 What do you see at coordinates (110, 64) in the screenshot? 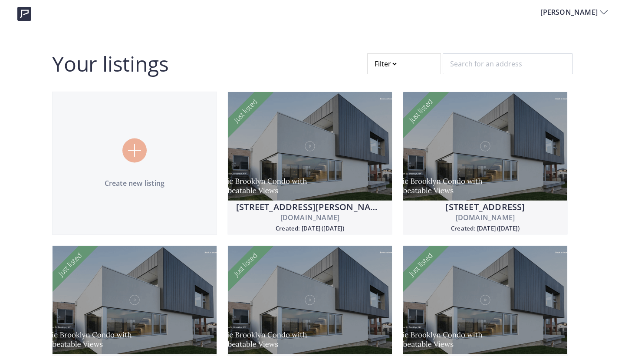
I see `h2: Your listings` at bounding box center [110, 64].